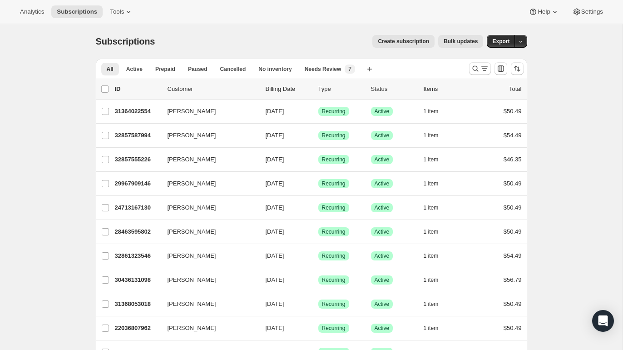 The width and height of the screenshot is (623, 350). What do you see at coordinates (460, 41) in the screenshot?
I see `span: Bulk updates` at bounding box center [460, 41].